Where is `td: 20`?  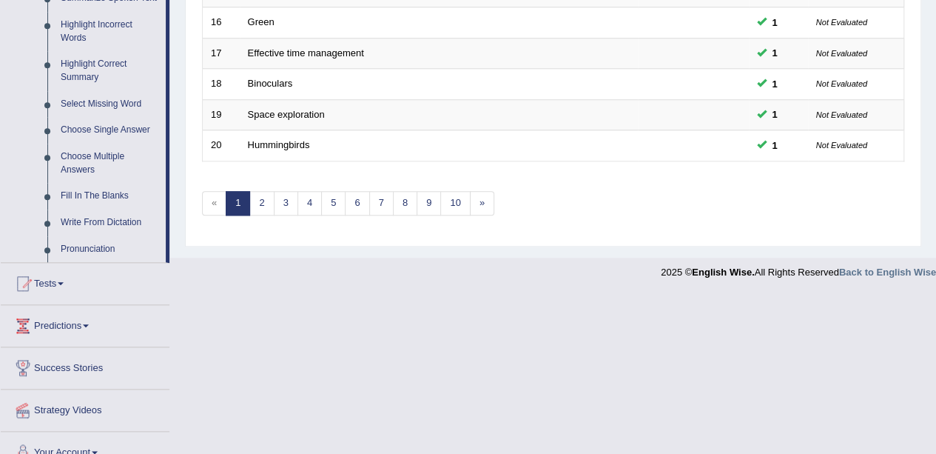 td: 20 is located at coordinates (221, 146).